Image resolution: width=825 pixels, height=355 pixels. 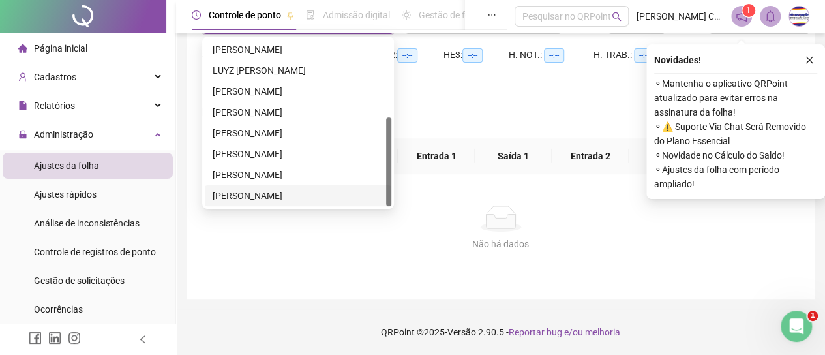 What do you see at coordinates (290, 16) in the screenshot?
I see `span: pushpin` at bounding box center [290, 16].